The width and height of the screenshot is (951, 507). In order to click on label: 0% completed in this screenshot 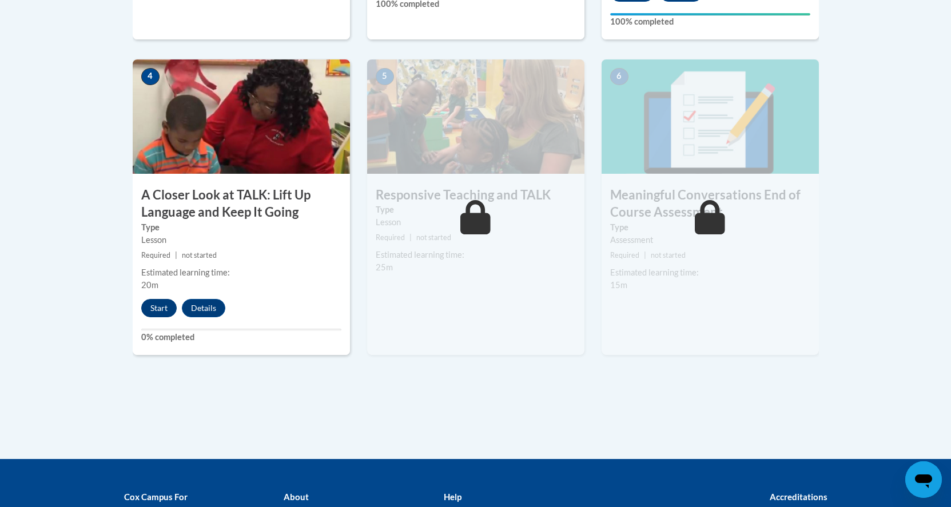, I will do `click(241, 338)`.